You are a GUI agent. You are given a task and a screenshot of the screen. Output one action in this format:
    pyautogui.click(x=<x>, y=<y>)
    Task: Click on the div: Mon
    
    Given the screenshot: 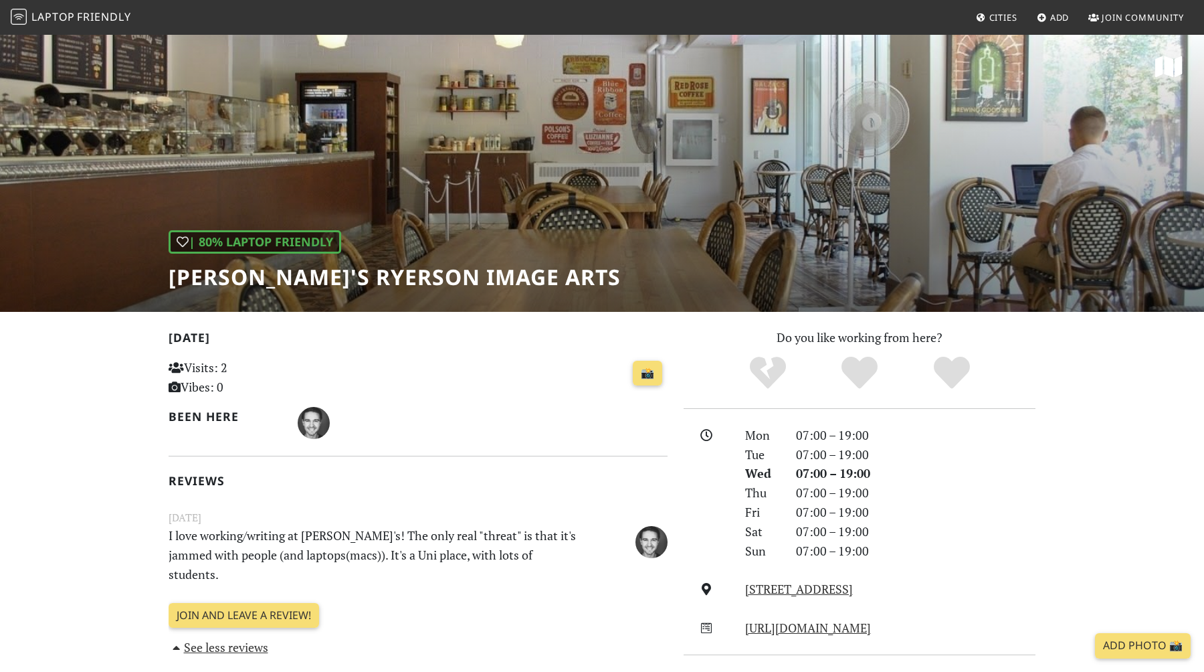 What is the action you would take?
    pyautogui.click(x=762, y=435)
    